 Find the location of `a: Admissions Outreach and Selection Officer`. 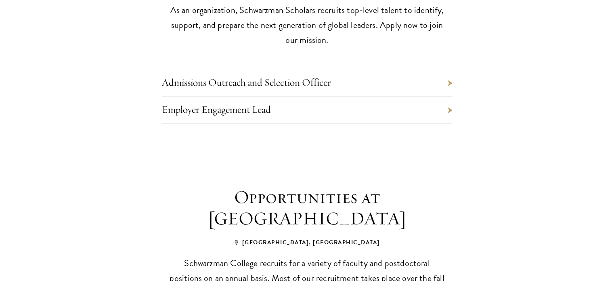

a: Admissions Outreach and Selection Officer is located at coordinates (246, 82).